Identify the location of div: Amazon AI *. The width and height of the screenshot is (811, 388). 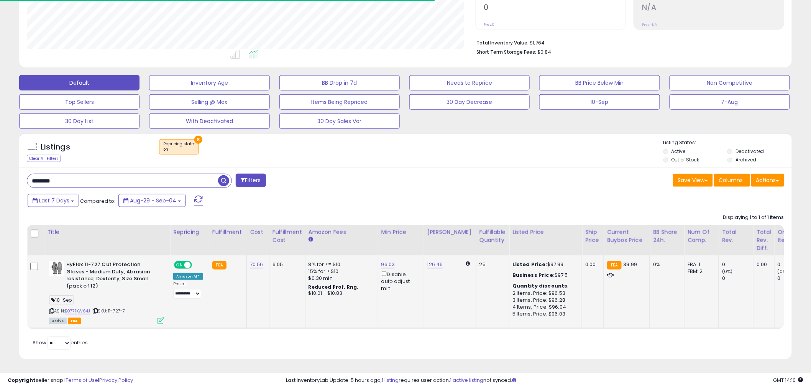
(188, 276).